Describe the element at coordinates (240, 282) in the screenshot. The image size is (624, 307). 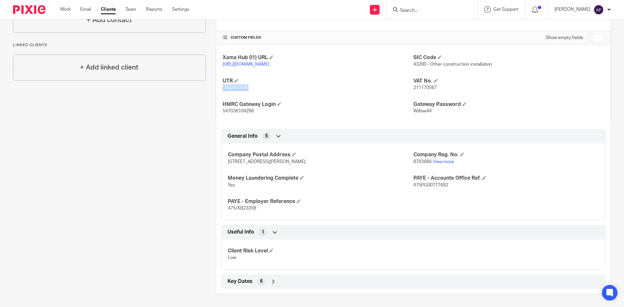
I see `span: Key Dates` at that location.